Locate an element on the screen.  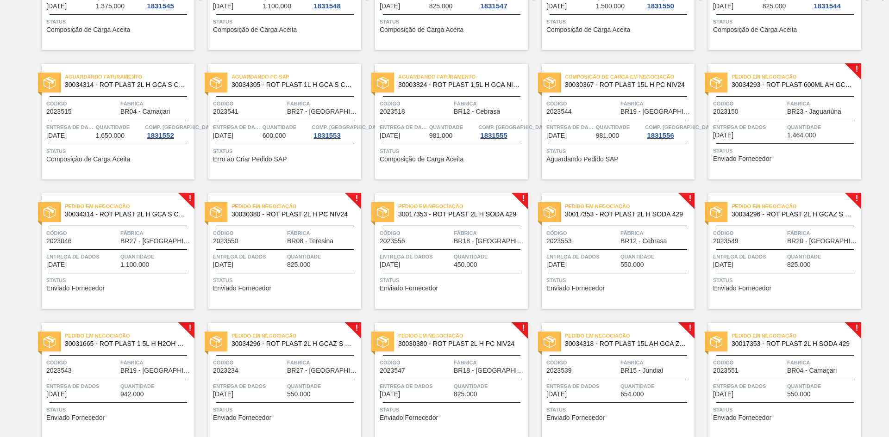
font: BR08 - Teresina is located at coordinates (310, 241).